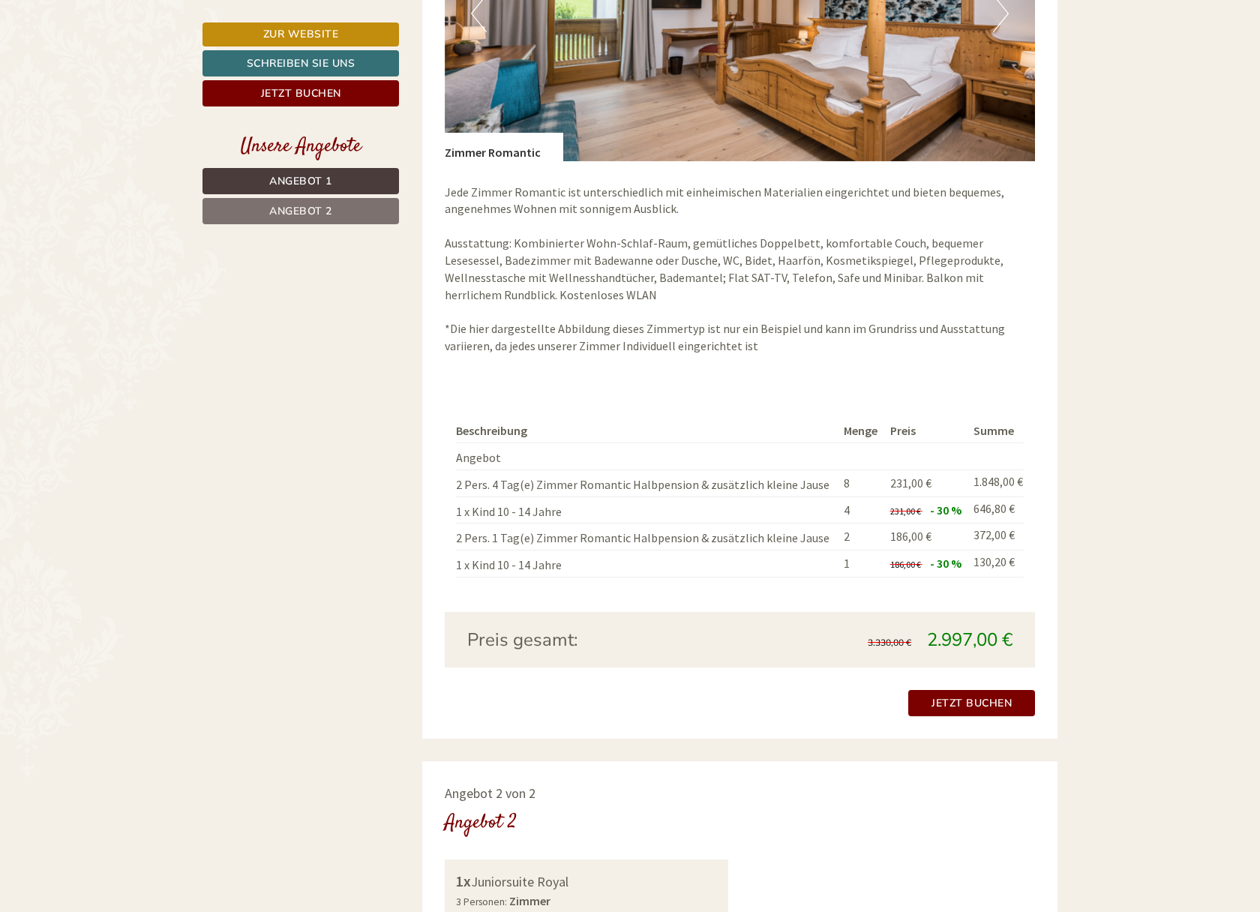  I want to click on td: 646,80 €, so click(995, 510).